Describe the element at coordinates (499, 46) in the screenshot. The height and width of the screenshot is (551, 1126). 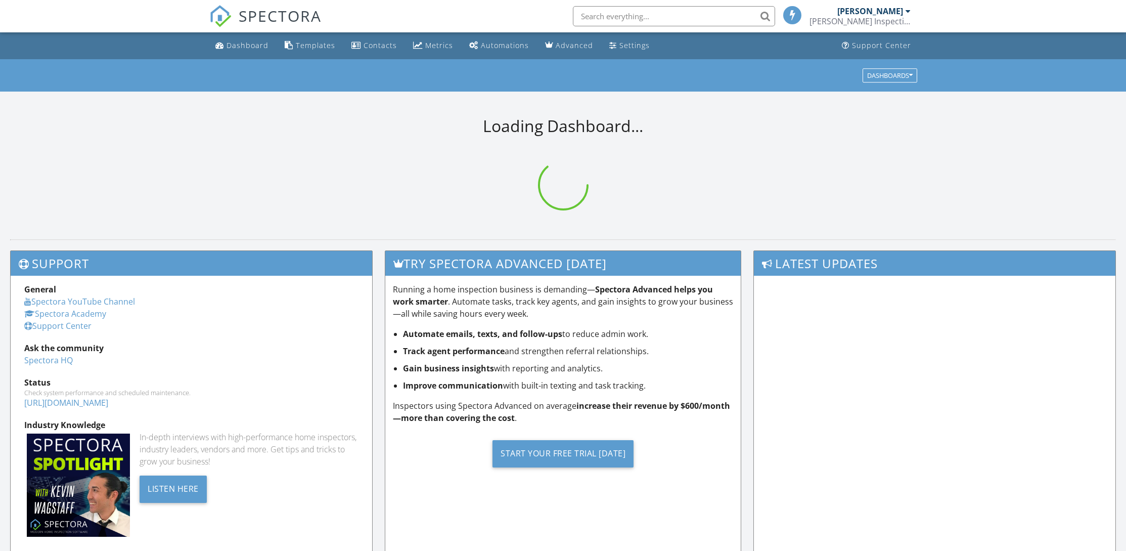
I see `a: Automations (Basic)` at that location.